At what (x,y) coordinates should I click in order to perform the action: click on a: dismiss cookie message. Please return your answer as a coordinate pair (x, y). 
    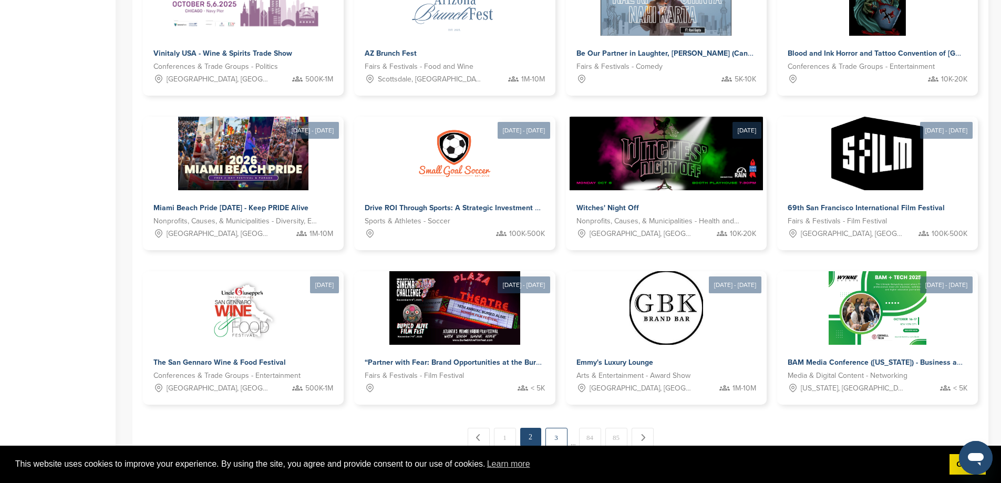
    Looking at the image, I should click on (967, 464).